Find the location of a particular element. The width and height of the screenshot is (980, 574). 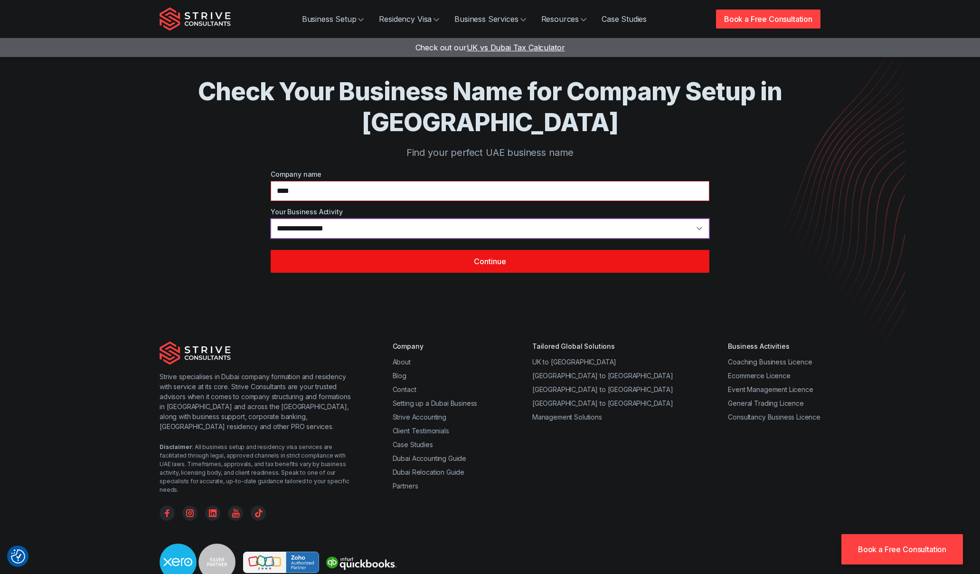

button: Consent Preferences is located at coordinates (18, 556).